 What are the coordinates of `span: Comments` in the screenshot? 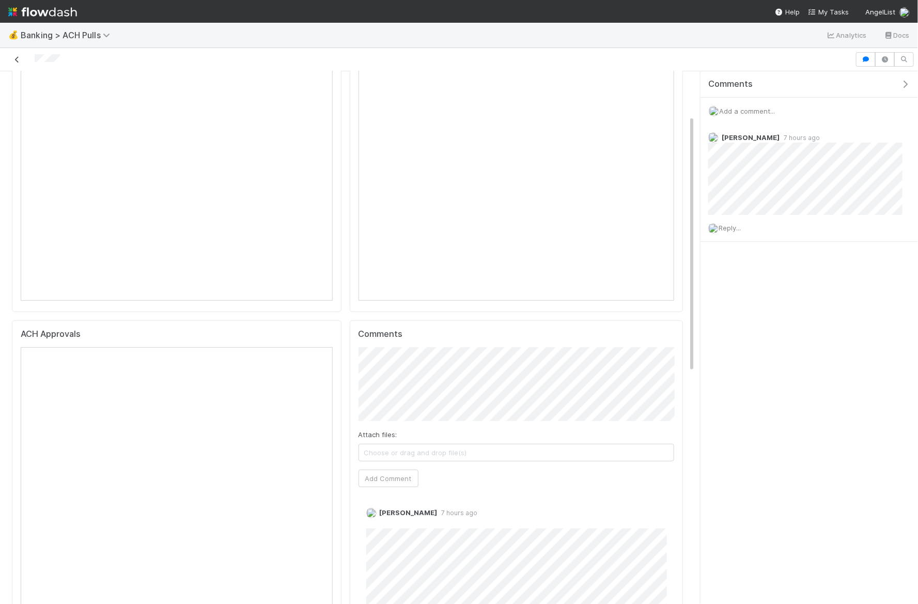 It's located at (731, 84).